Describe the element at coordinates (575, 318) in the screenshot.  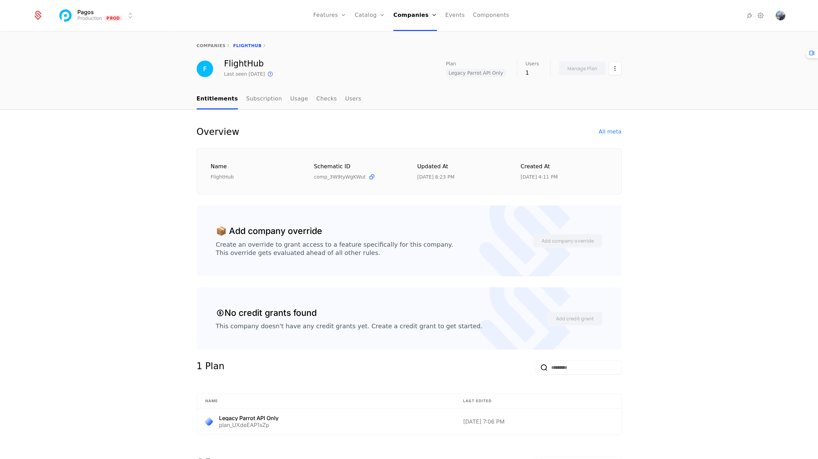
I see `div: Add credit grant` at that location.